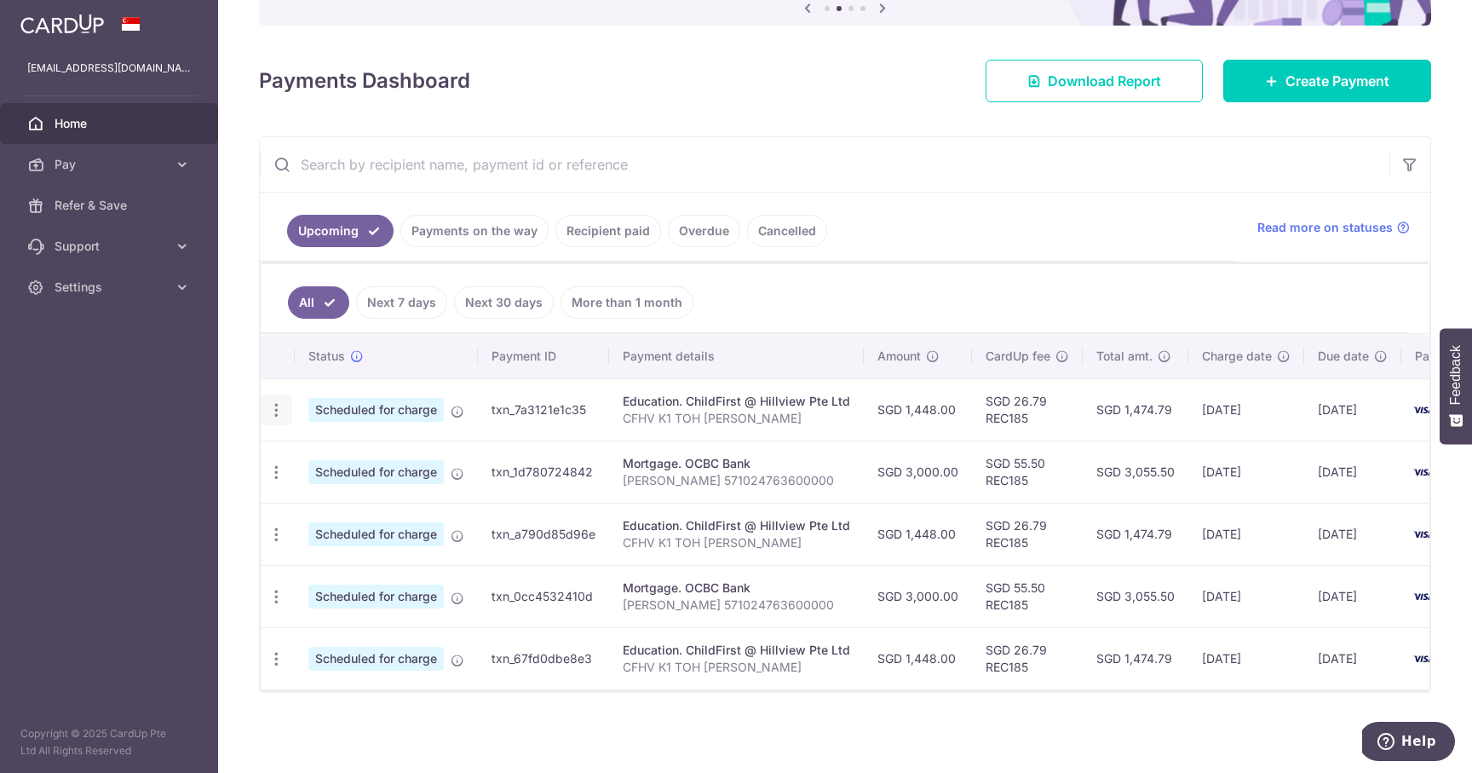 Image resolution: width=1472 pixels, height=773 pixels. Describe the element at coordinates (544, 658) in the screenshot. I see `td: txn_67fd0dbe8e3` at that location.